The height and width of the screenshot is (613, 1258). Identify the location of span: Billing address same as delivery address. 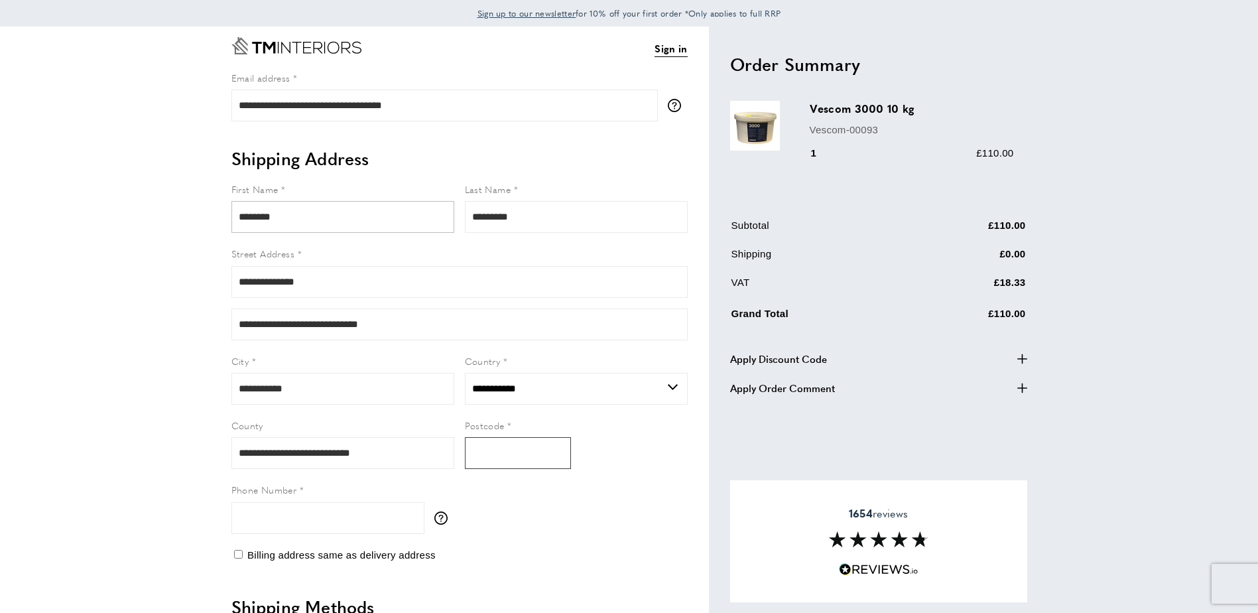
(342, 554).